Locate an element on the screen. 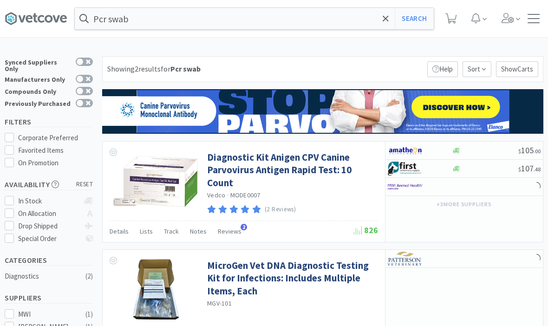 The image size is (548, 326). div: On Promotion is located at coordinates (56, 163).